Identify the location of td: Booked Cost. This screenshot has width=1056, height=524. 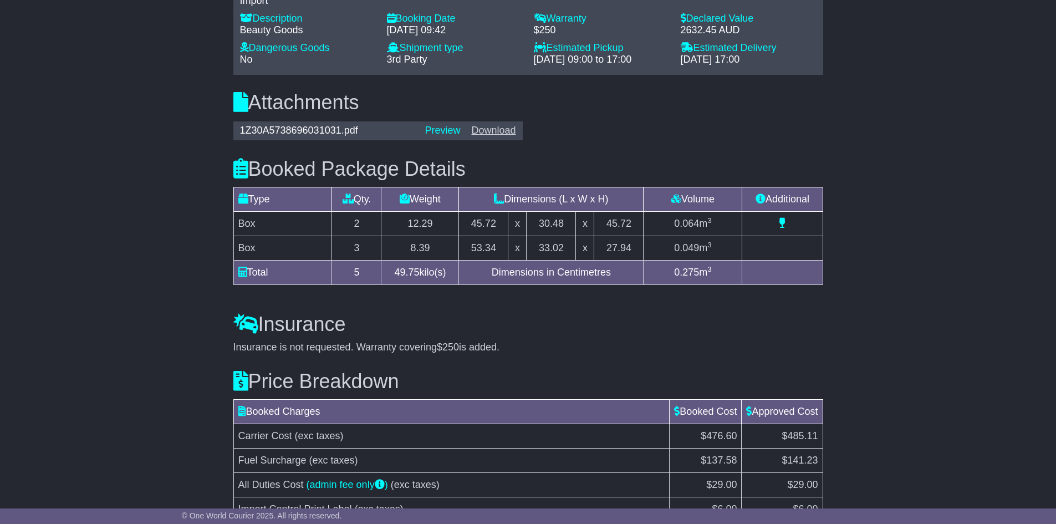
(706, 411).